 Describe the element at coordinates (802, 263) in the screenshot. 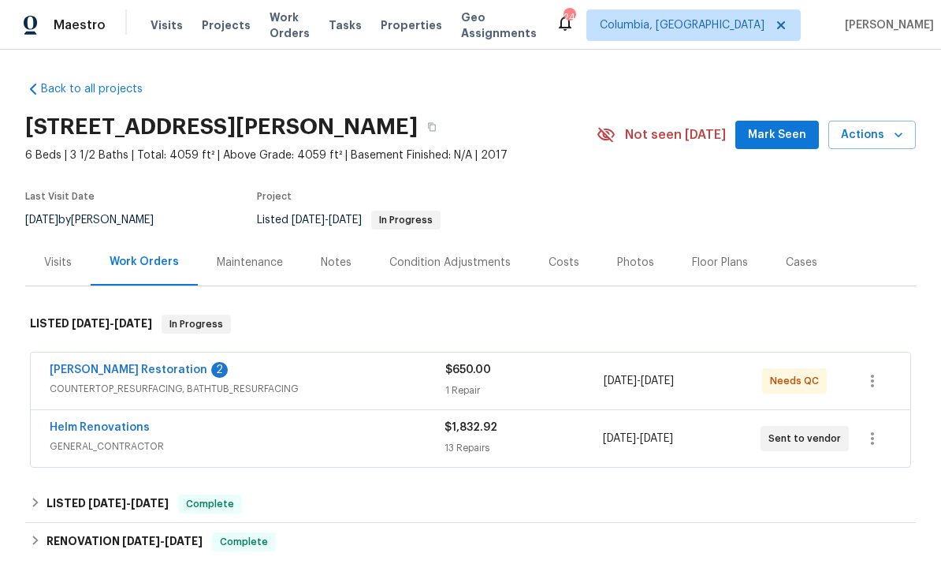

I see `div: Cases` at that location.